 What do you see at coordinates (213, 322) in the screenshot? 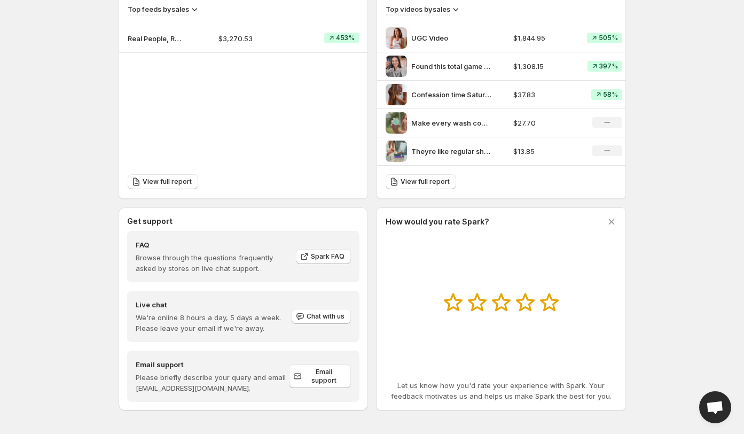
I see `p: We're online 8 hours a day, 5 days a week. Please leave your email if we're away.` at bounding box center [213, 322].